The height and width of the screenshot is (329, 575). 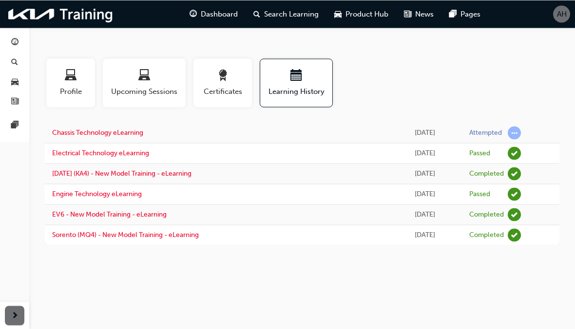 What do you see at coordinates (514, 132) in the screenshot?
I see `span: learningRecordVerb_ATTEMPT-icon` at bounding box center [514, 132].